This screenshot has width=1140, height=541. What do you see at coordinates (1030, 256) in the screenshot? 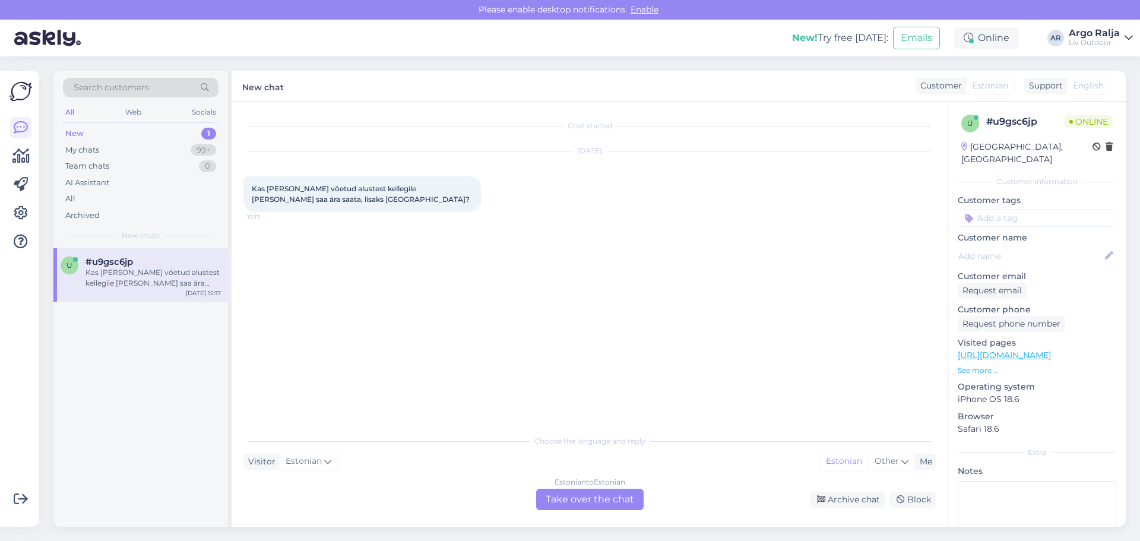
I see `input: Add name` at bounding box center [1030, 256].